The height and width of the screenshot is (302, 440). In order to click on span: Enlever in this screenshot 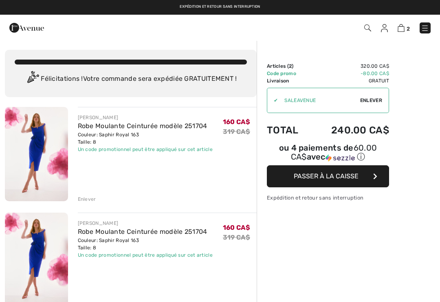, I will do `click(371, 100)`.